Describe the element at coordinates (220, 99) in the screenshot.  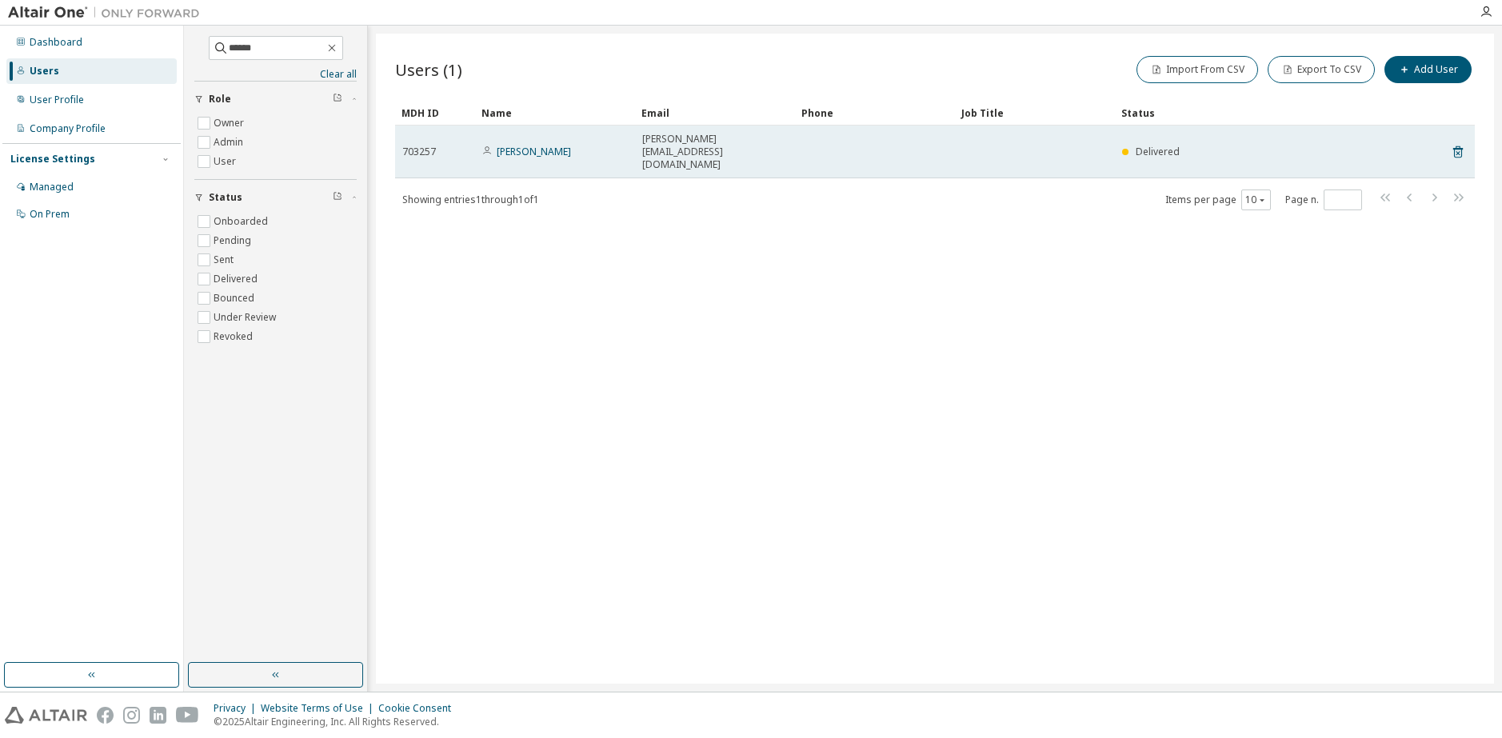
I see `span: Role` at that location.